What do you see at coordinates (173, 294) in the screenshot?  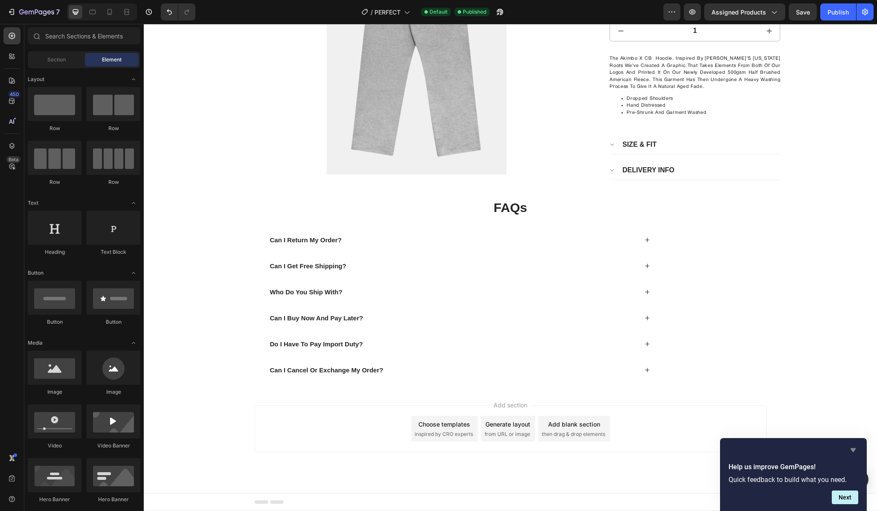 I see `p: Can I Buy Now And Pay Later?` at bounding box center [173, 294].